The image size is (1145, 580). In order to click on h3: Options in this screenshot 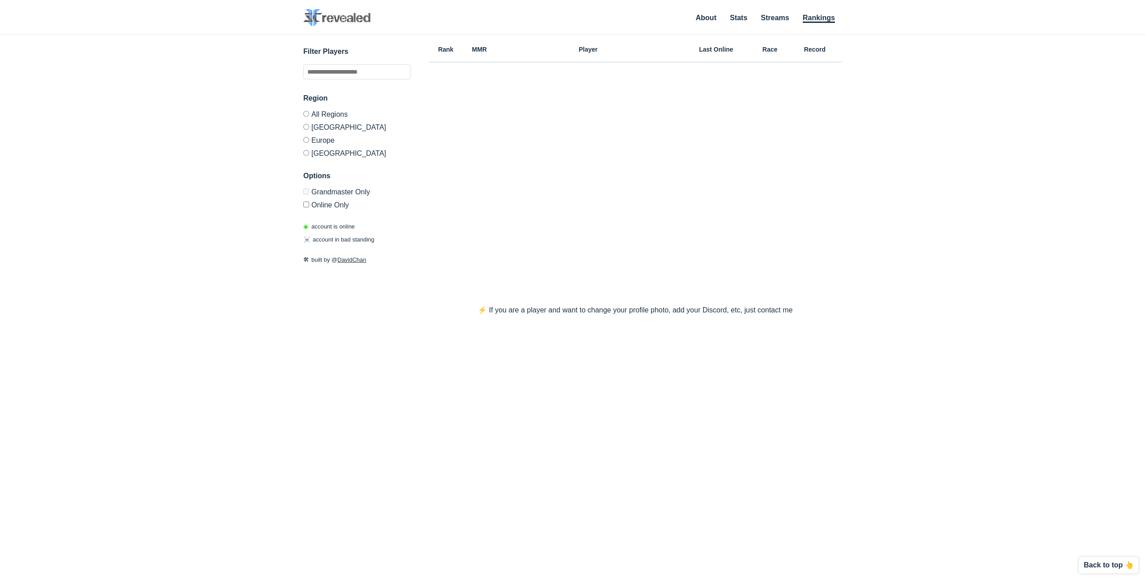, I will do `click(357, 176)`.